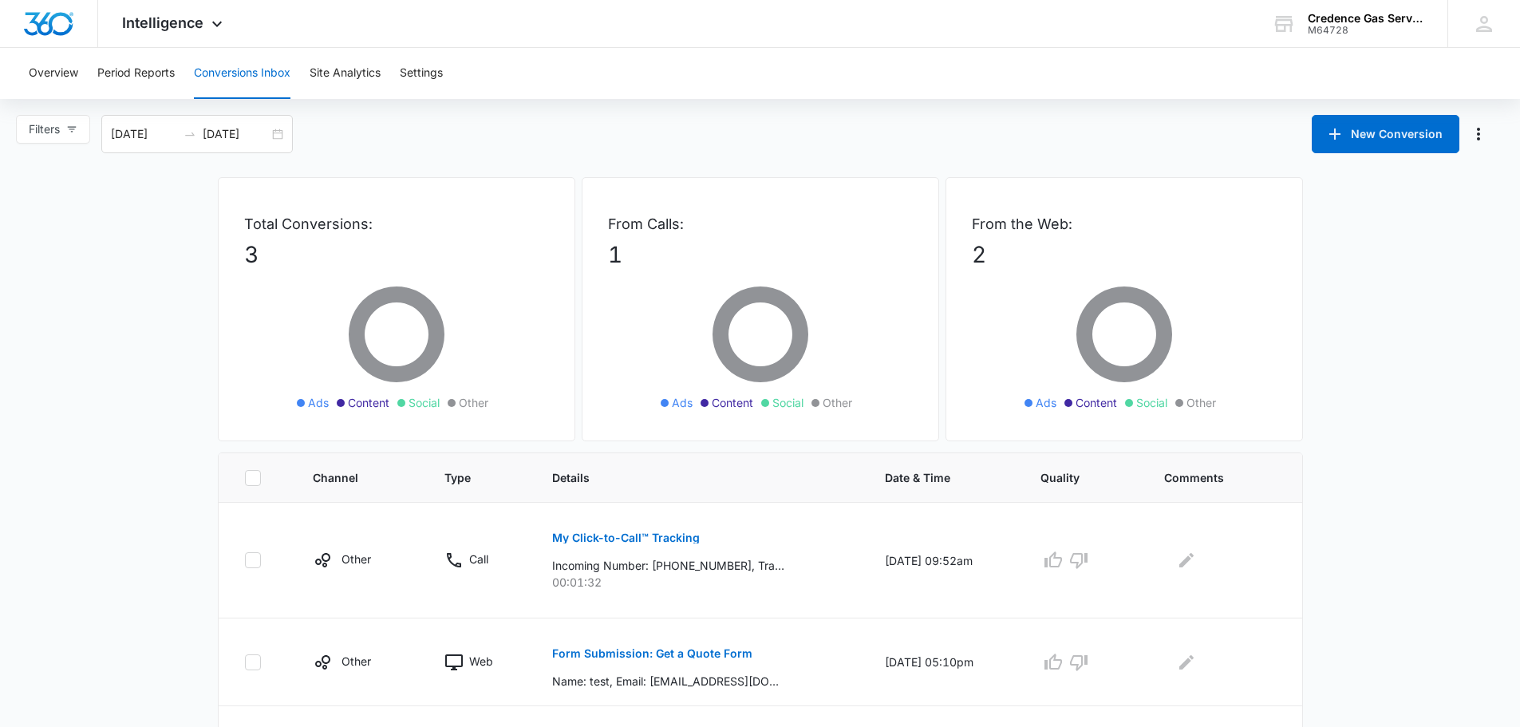 This screenshot has height=727, width=1520. I want to click on p: My Click-to-Call™ Tracking, so click(626, 538).